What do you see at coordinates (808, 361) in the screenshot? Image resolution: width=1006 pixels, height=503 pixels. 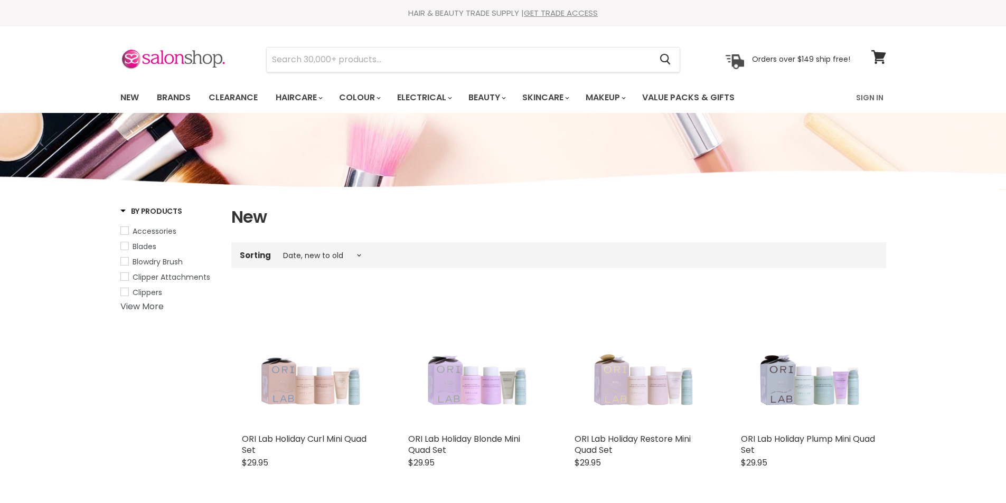 I see `img: ORI Lab Holiday Plump Mini Quad Set` at bounding box center [808, 361].